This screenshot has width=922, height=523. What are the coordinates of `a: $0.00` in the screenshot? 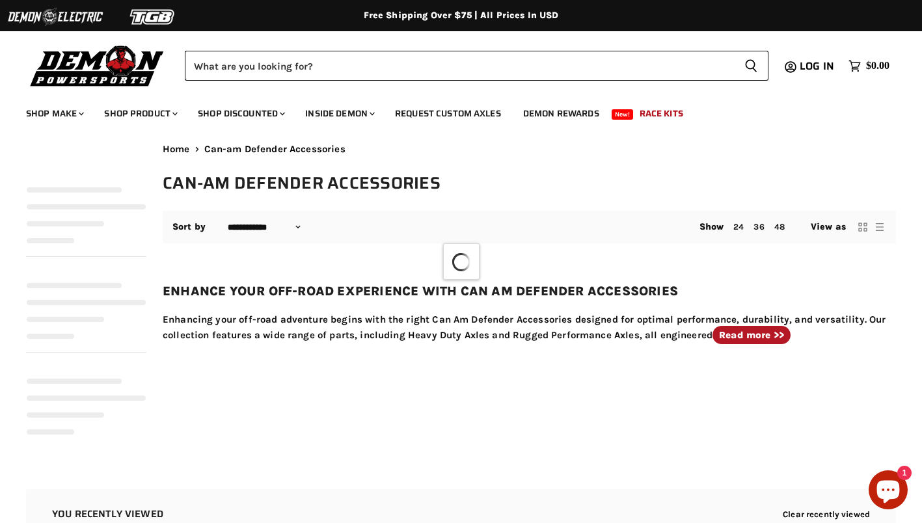 It's located at (868, 66).